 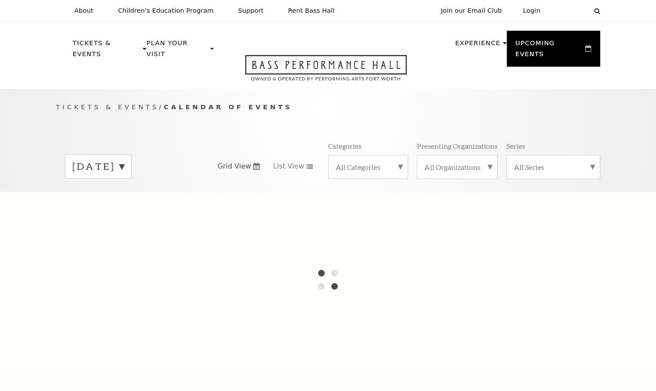 I want to click on label: All Series, so click(x=554, y=167).